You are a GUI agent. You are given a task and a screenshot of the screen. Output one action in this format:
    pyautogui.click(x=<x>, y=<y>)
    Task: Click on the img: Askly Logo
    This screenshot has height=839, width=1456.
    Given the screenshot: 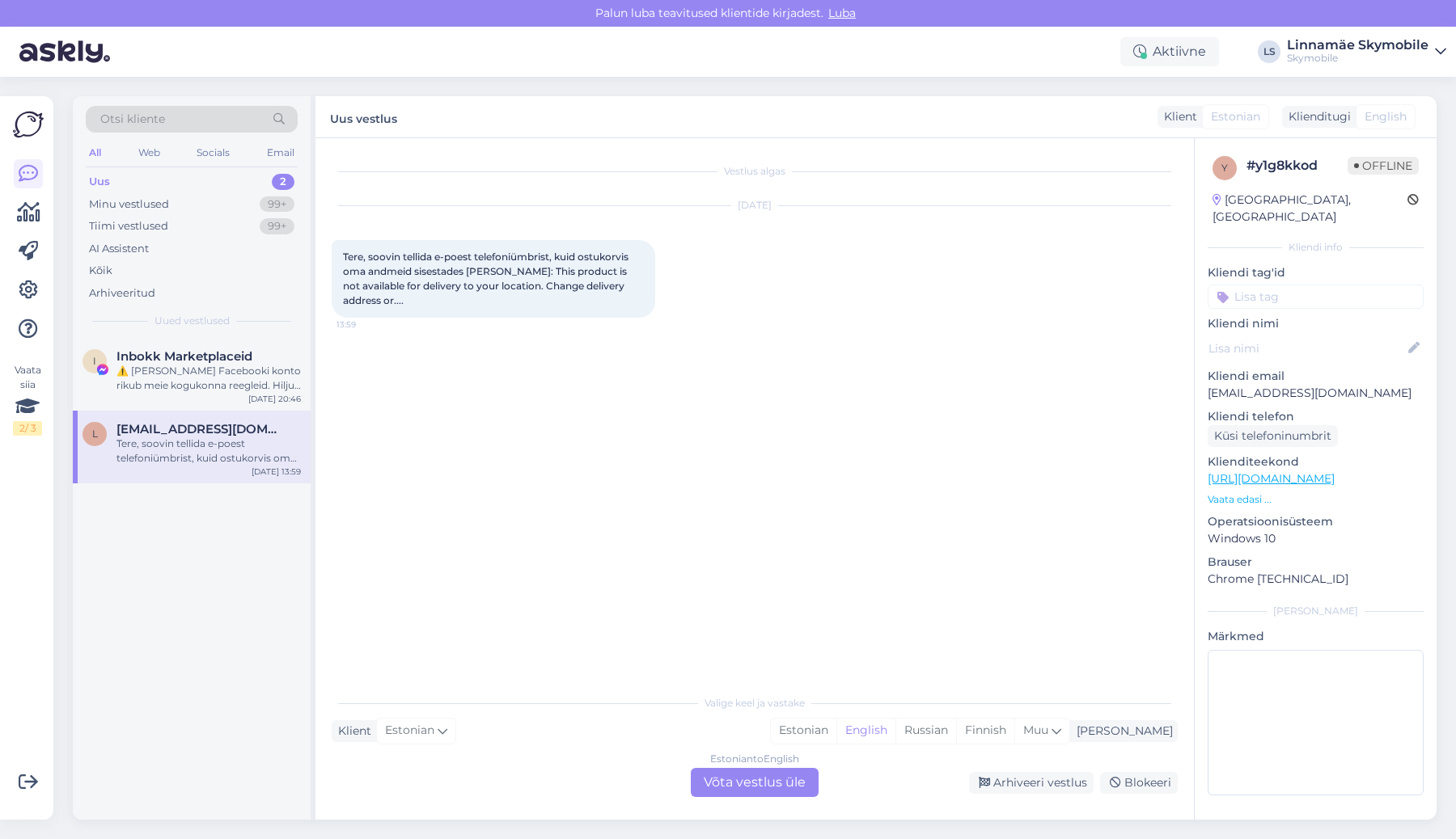 What is the action you would take?
    pyautogui.click(x=28, y=124)
    